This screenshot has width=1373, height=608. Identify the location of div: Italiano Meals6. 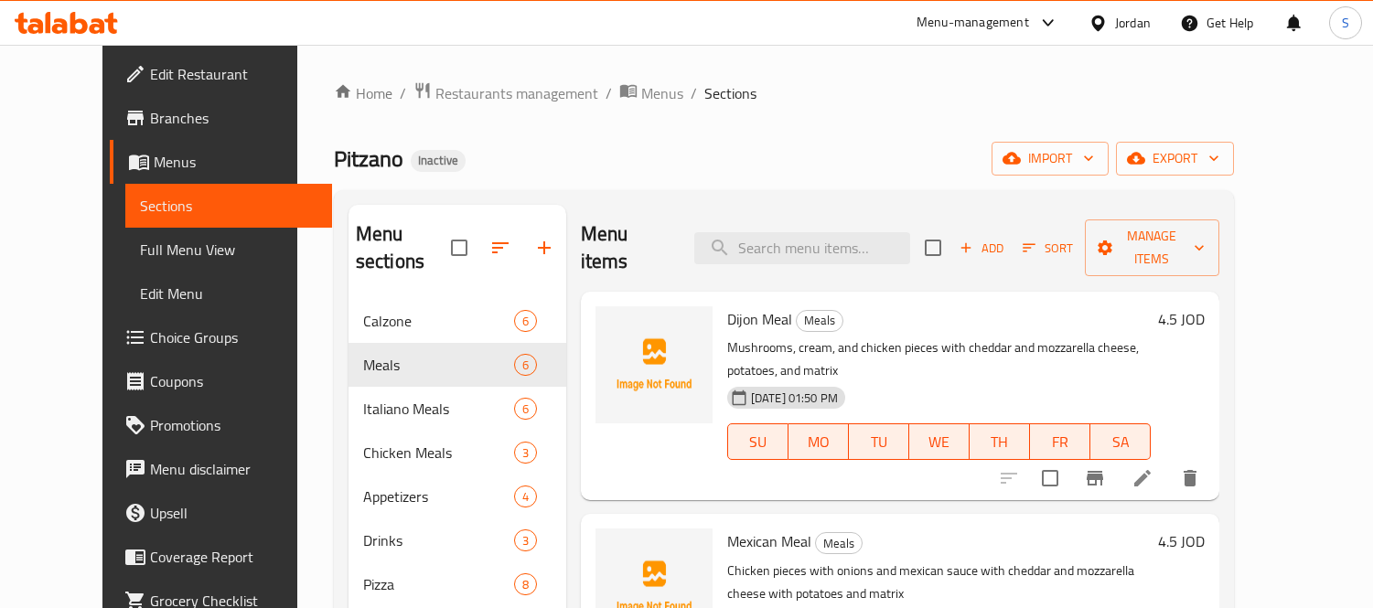
(457, 409).